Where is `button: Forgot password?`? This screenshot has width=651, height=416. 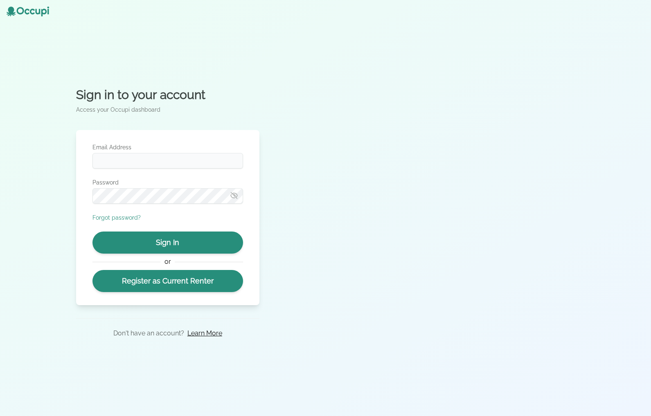 button: Forgot password? is located at coordinates (117, 218).